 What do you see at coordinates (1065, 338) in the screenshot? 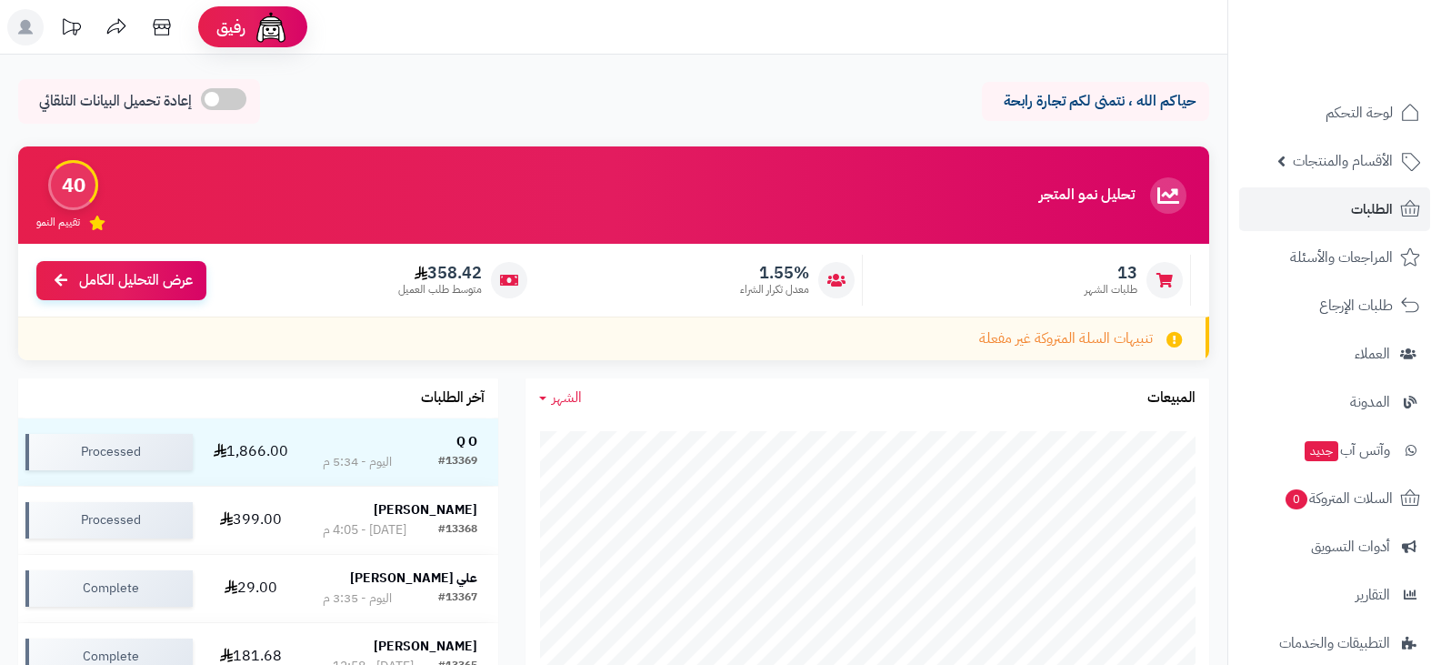
I see `span: تنبيهات السلة المتروكة غير مفعلة` at bounding box center [1065, 338].